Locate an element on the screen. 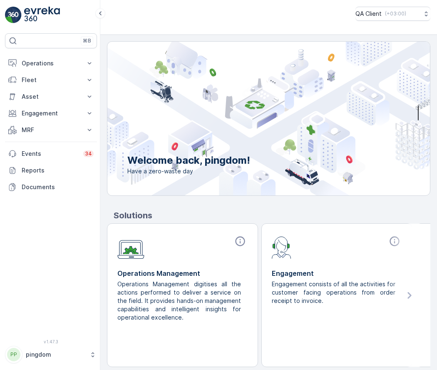  p: pingdom is located at coordinates (55, 354).